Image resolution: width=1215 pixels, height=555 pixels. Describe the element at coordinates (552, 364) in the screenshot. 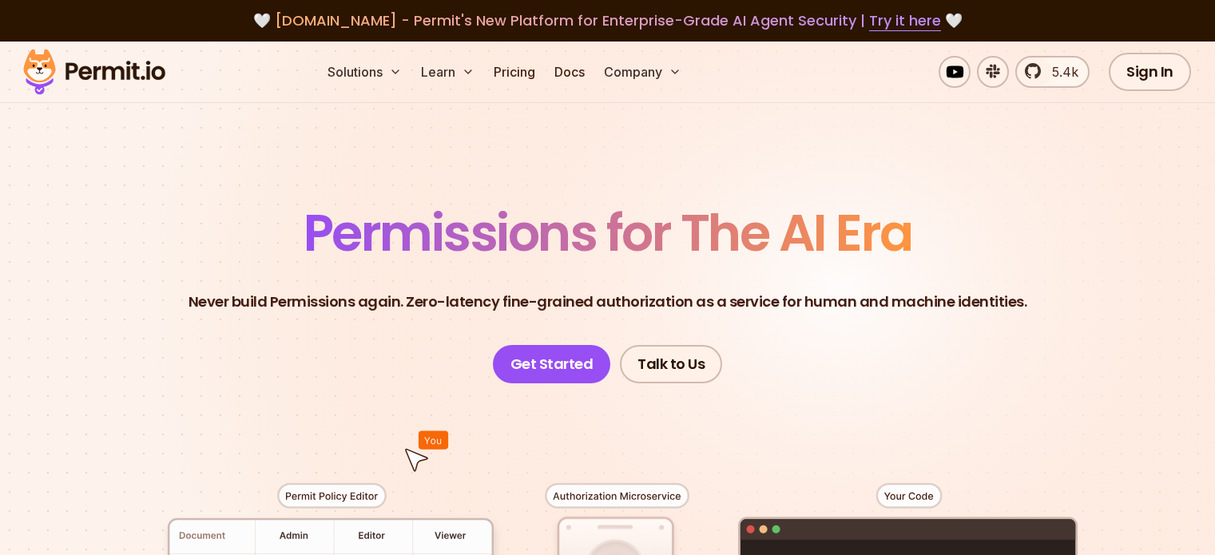

I see `a: Get Started` at that location.